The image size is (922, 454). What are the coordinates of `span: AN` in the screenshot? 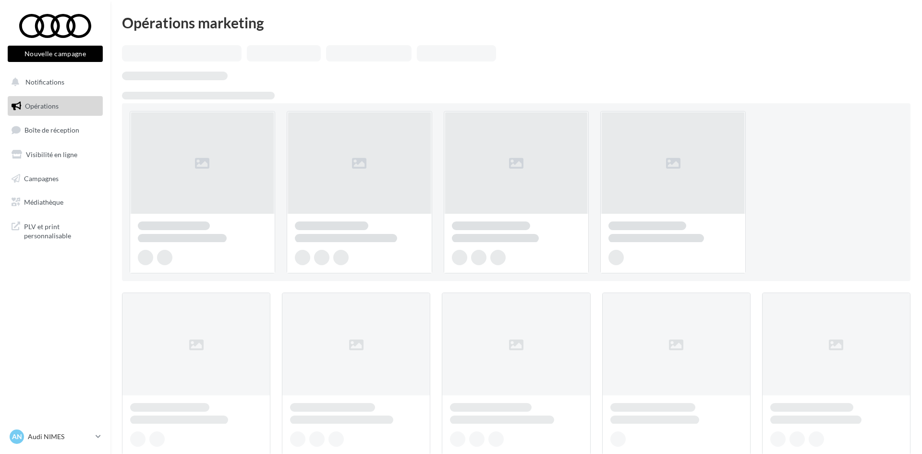 It's located at (17, 437).